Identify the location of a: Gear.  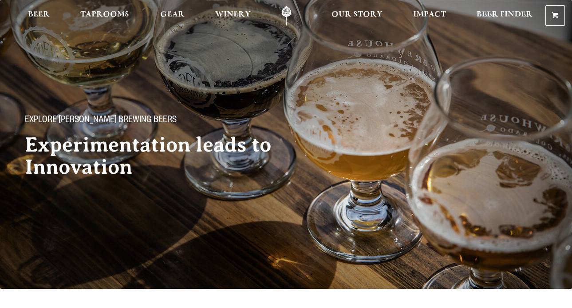
(172, 16).